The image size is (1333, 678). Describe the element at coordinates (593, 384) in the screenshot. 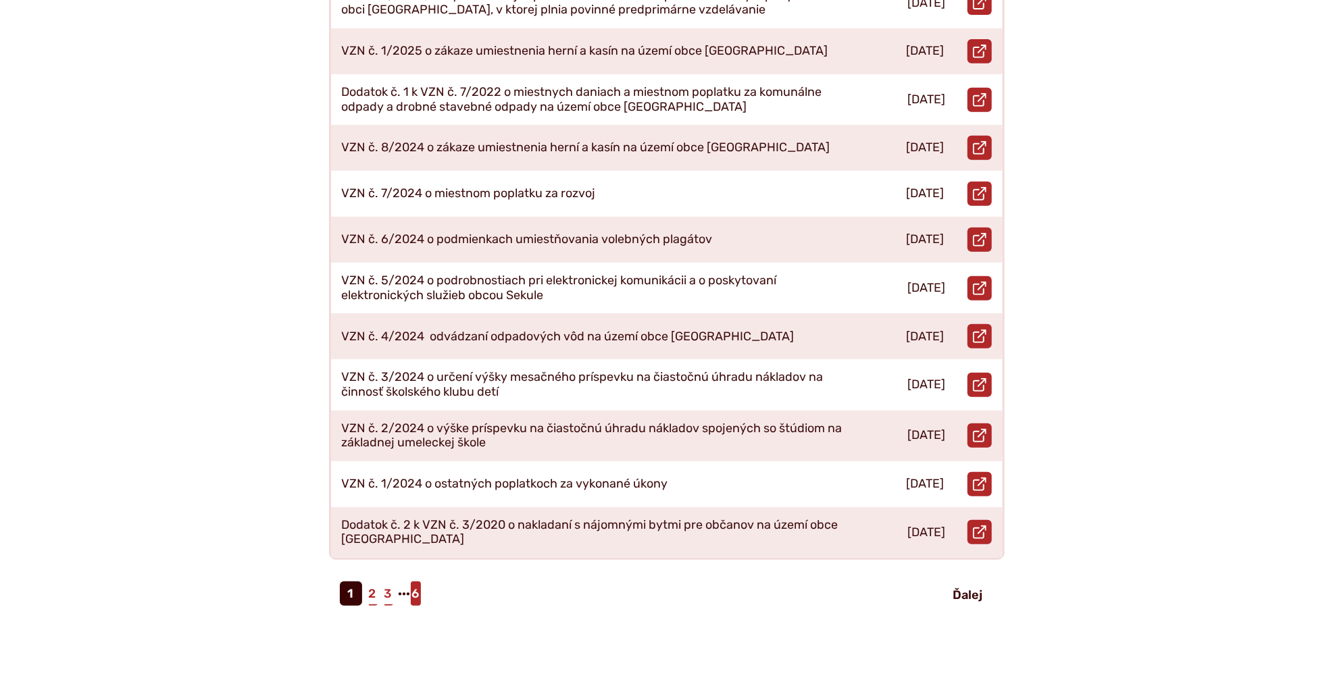

I see `p: VZN č. 3/2024 o určení výšky mesačného príspevku na čiastočnú úhradu nákladov na činnosť školskéh...` at that location.